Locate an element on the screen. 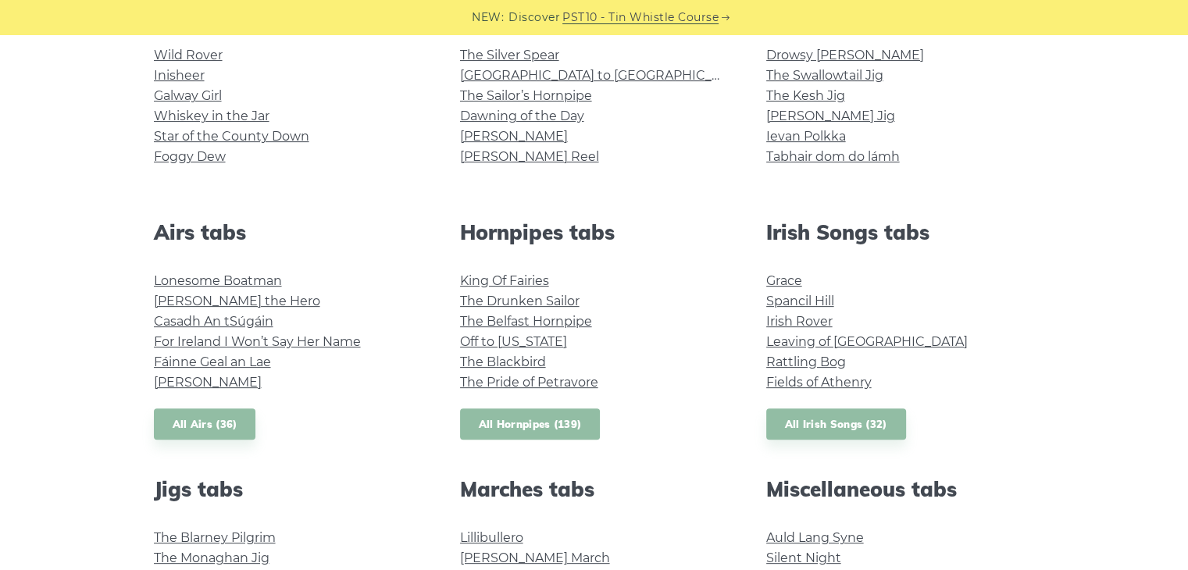  a: Wild Rover is located at coordinates (188, 55).